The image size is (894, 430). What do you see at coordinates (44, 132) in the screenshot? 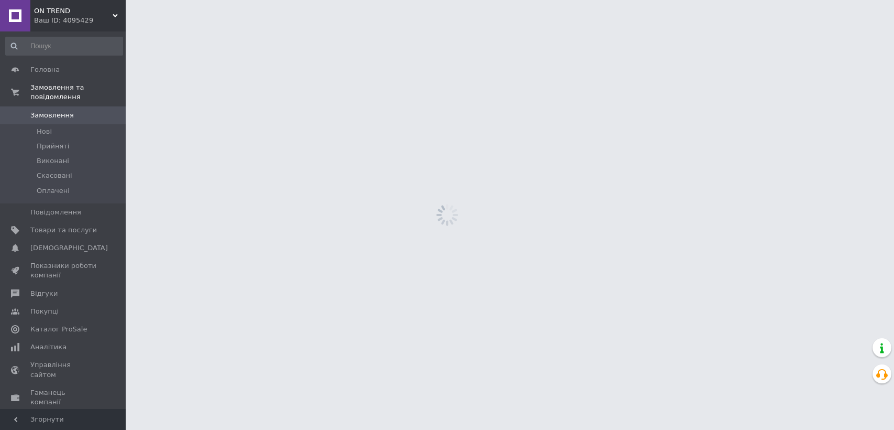
I see `span: Нові` at bounding box center [44, 132].